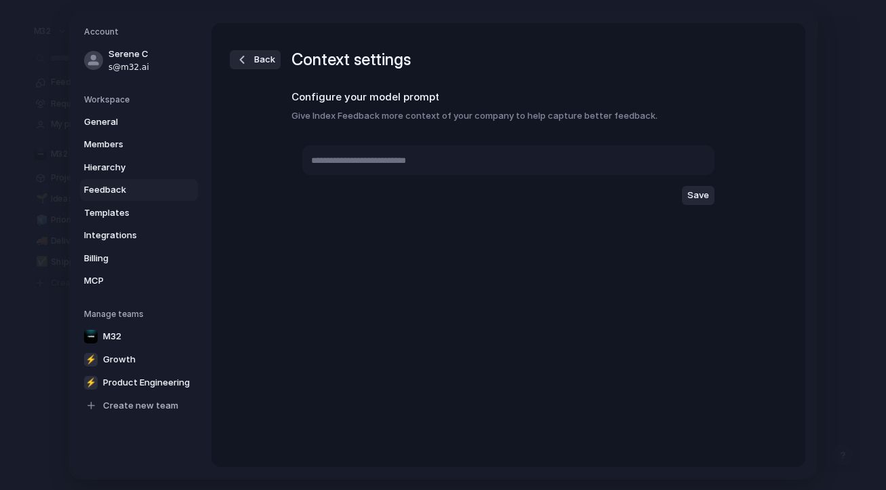  Describe the element at coordinates (152, 67) in the screenshot. I see `span: s@m32.ai` at that location.